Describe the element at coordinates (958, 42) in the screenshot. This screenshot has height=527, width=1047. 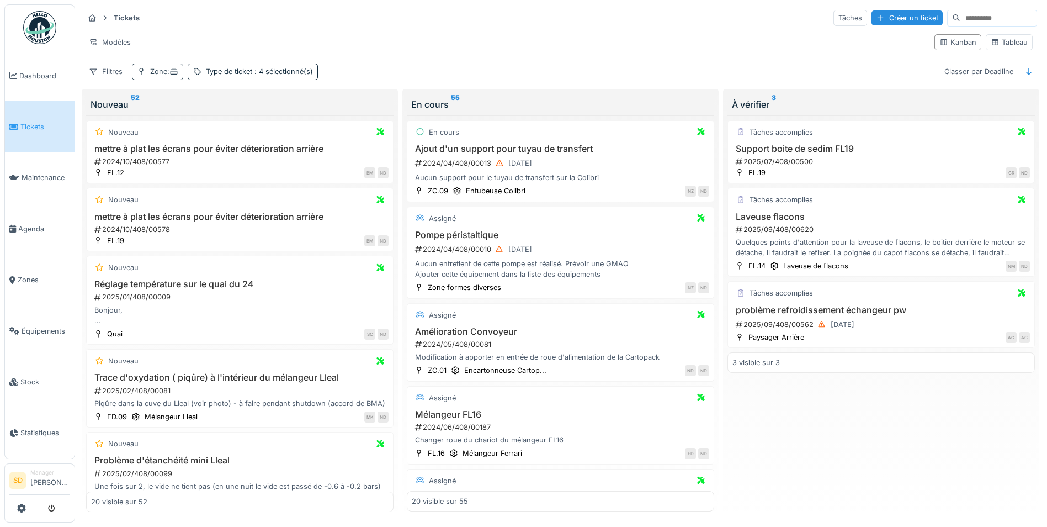
I see `div: Kanban` at that location.